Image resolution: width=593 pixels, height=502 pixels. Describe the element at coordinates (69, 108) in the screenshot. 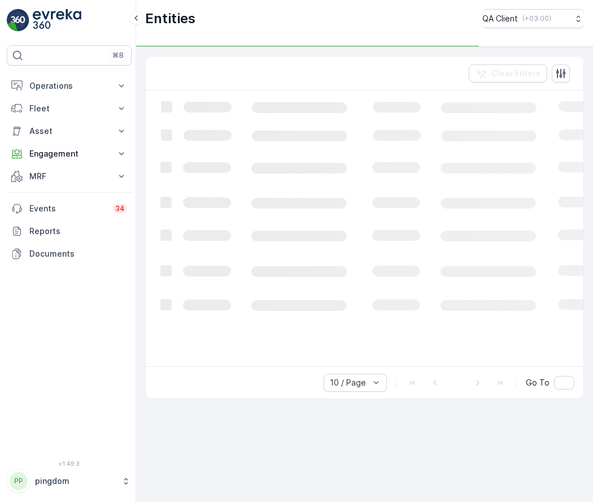

I see `button: Fleet` at that location.